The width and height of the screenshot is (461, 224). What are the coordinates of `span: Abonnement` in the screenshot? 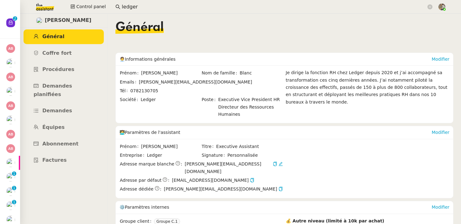 It's located at (60, 144).